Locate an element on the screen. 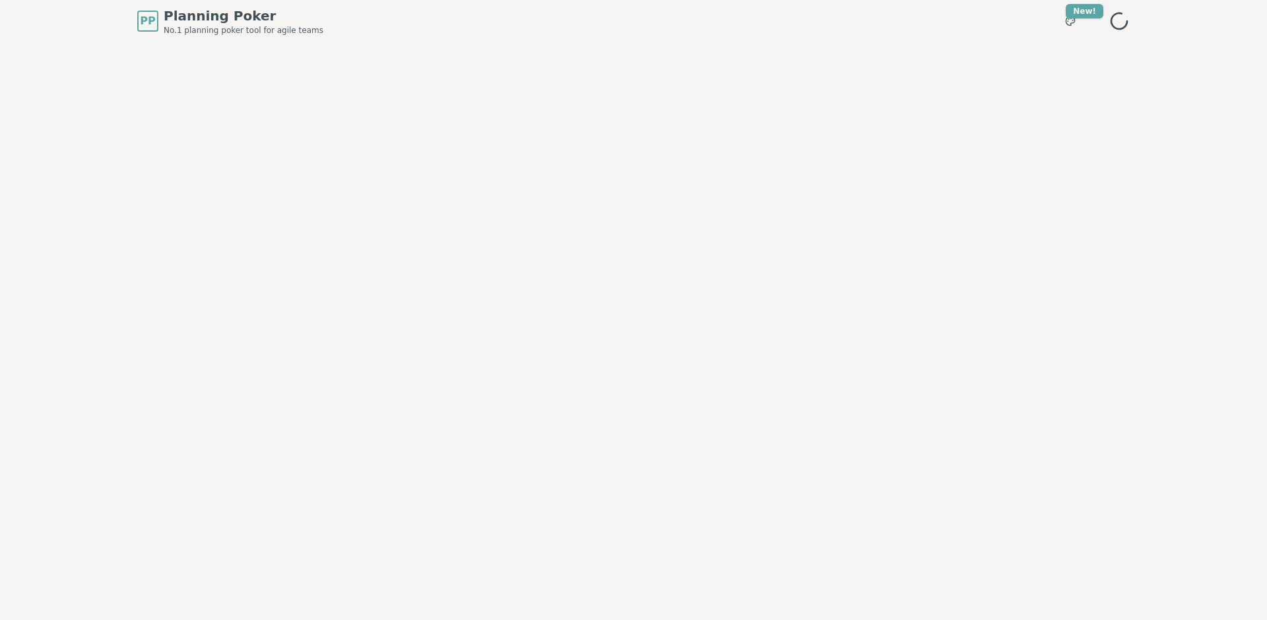  span: No.1 planning poker tool for agile teams is located at coordinates (243, 30).